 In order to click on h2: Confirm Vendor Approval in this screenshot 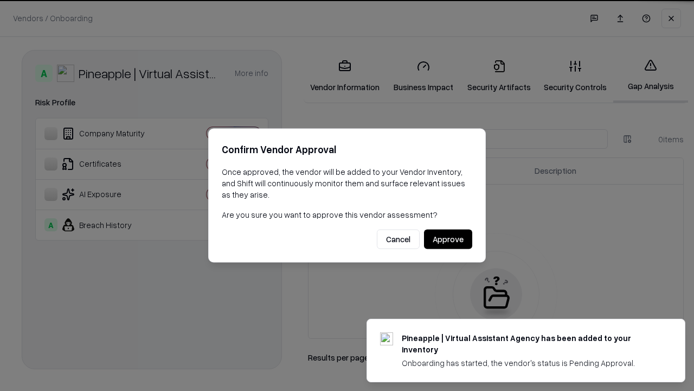, I will do `click(347, 149)`.